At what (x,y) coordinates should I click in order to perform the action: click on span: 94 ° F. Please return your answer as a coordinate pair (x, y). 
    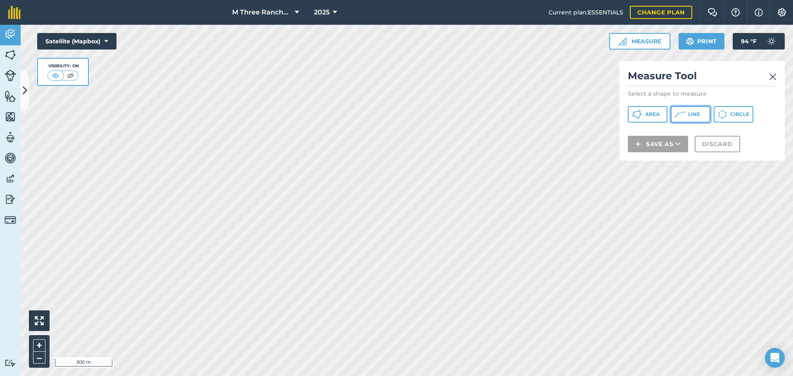
    Looking at the image, I should click on (749, 41).